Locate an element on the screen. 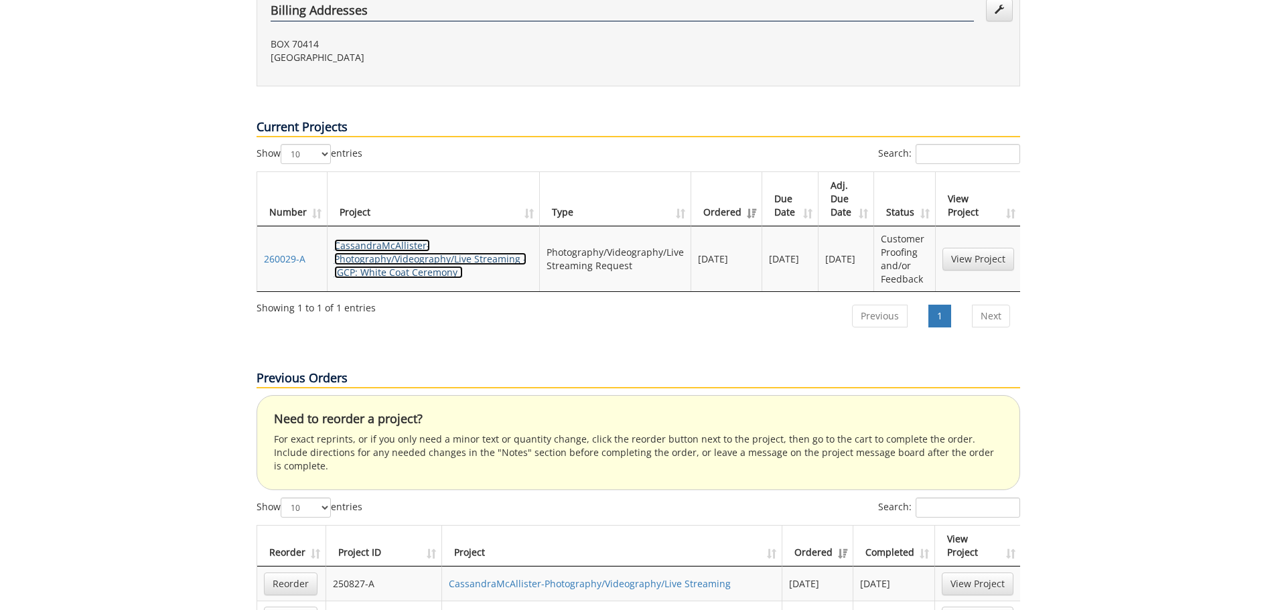  th: Reorder: activate to sort column ascending is located at coordinates (291, 546).